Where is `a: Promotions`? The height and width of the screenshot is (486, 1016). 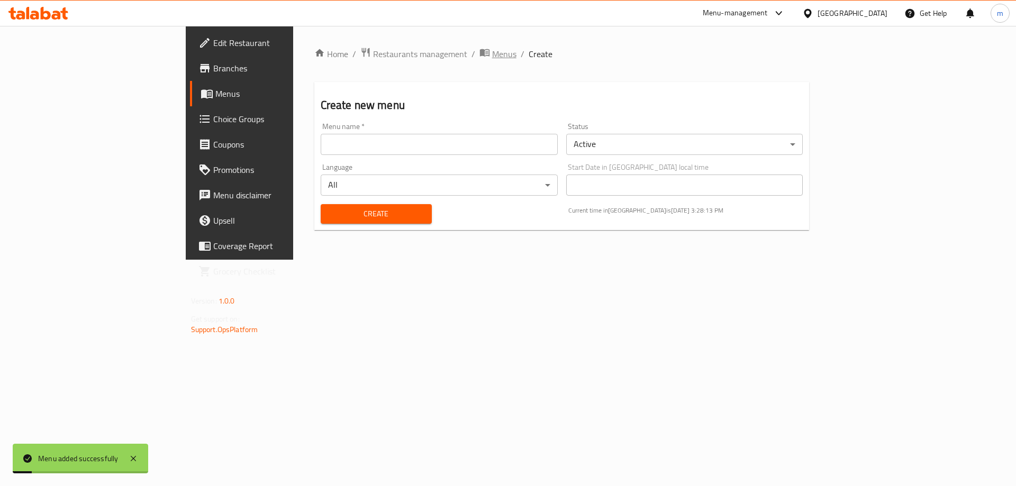
a: Promotions is located at coordinates (272, 170).